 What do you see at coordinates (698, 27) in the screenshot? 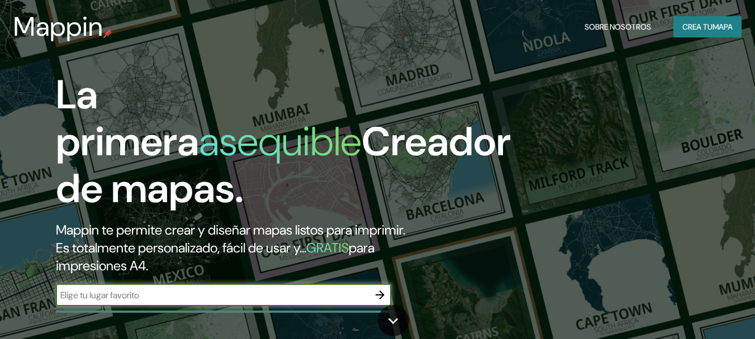
I see `font: Crea tu` at bounding box center [698, 27].